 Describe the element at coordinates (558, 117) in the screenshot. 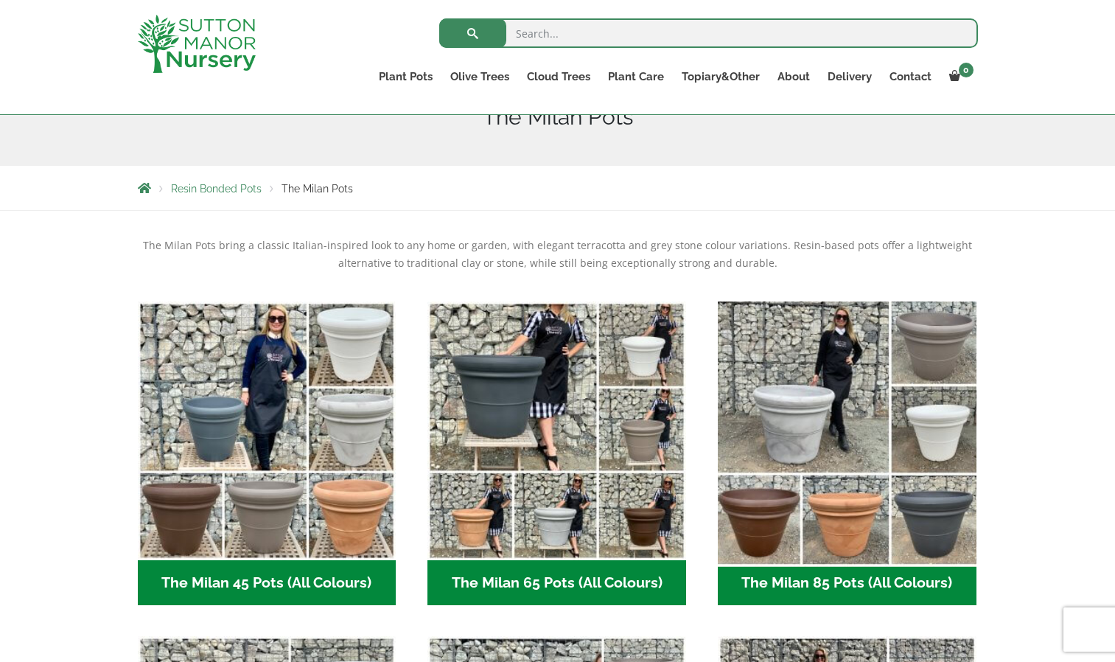

I see `h1: The Milan Pots` at that location.